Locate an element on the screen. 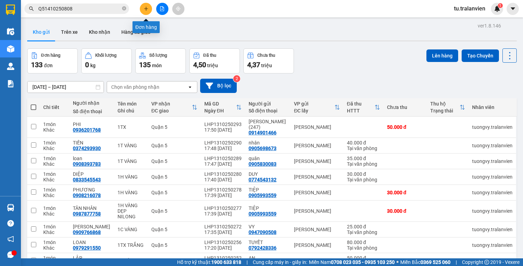 This screenshot has width=523, height=266. span: question-circle is located at coordinates (10, 223).